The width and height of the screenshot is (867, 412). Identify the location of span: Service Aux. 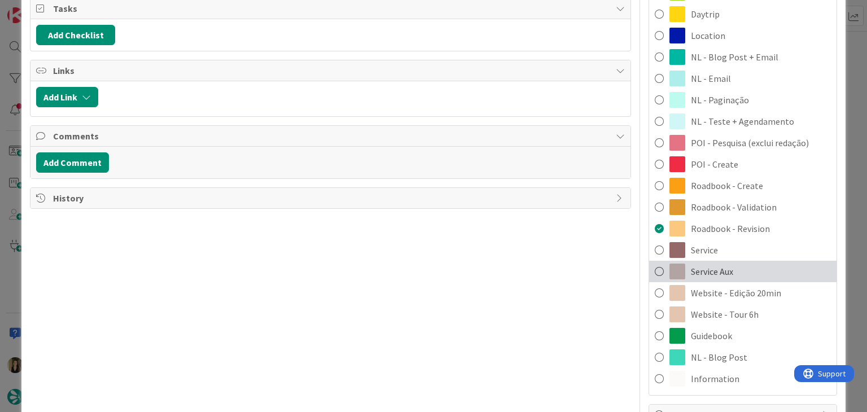
(712, 271).